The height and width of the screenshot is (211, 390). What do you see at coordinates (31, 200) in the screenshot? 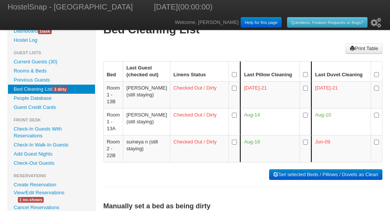
I see `span: 1 no-shows` at bounding box center [31, 200].